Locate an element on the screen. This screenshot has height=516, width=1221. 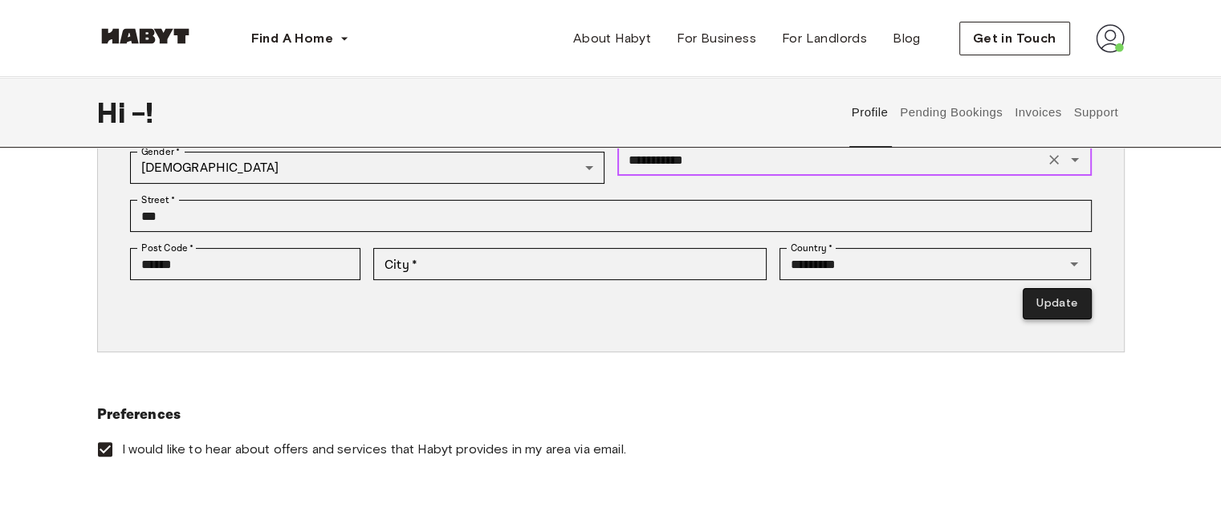
label: Gender is located at coordinates (161, 152).